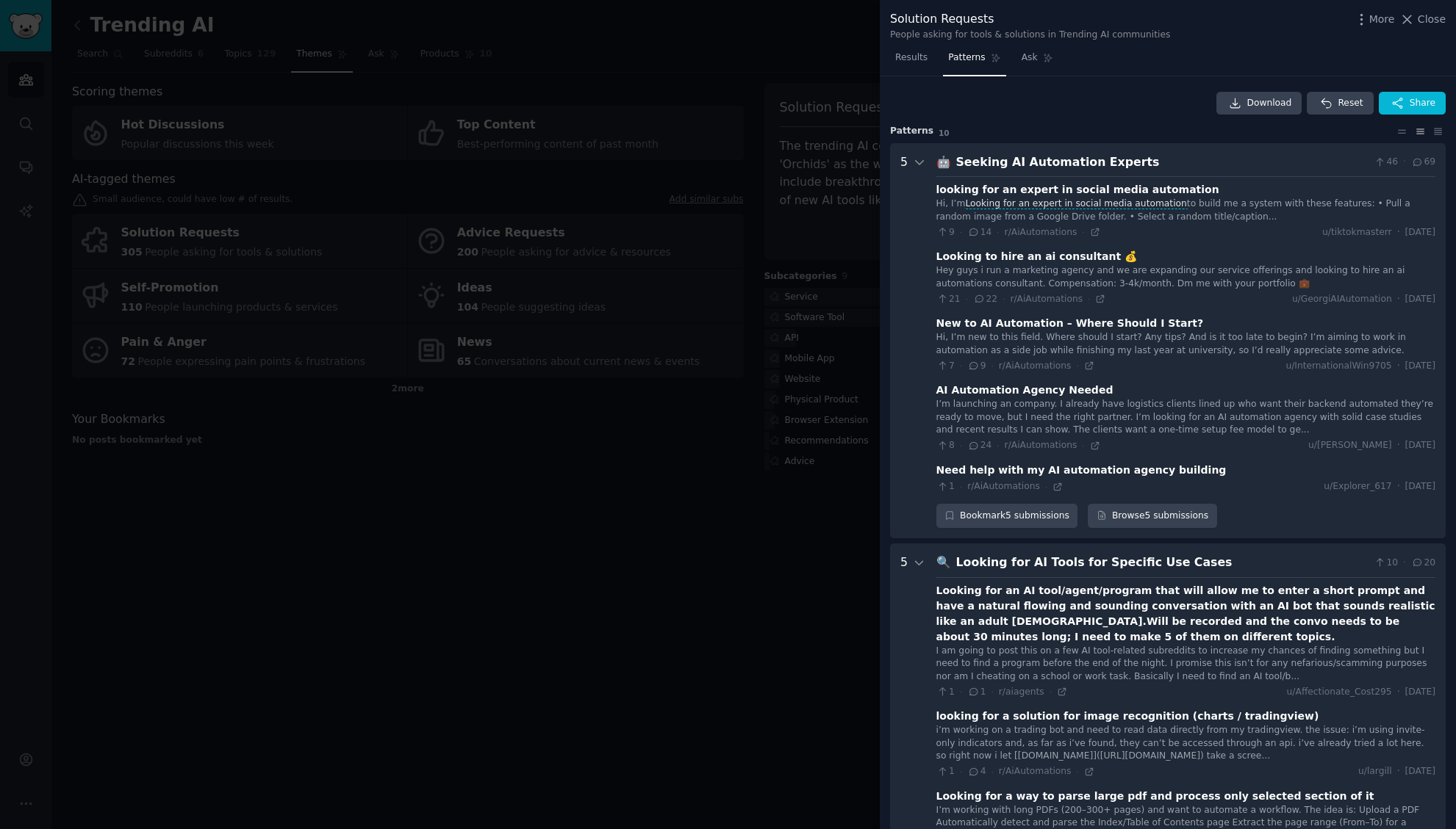  I want to click on span: 21, so click(948, 300).